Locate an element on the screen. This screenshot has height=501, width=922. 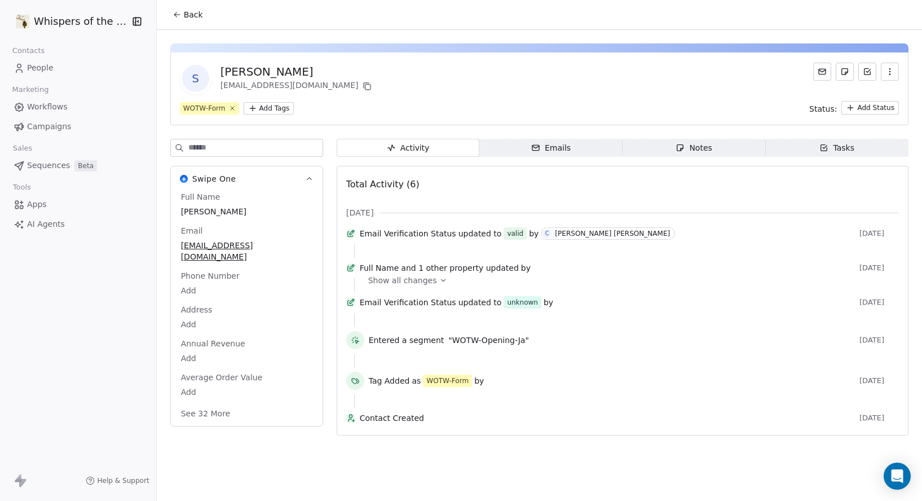
span: Show all changes is located at coordinates (403, 280).